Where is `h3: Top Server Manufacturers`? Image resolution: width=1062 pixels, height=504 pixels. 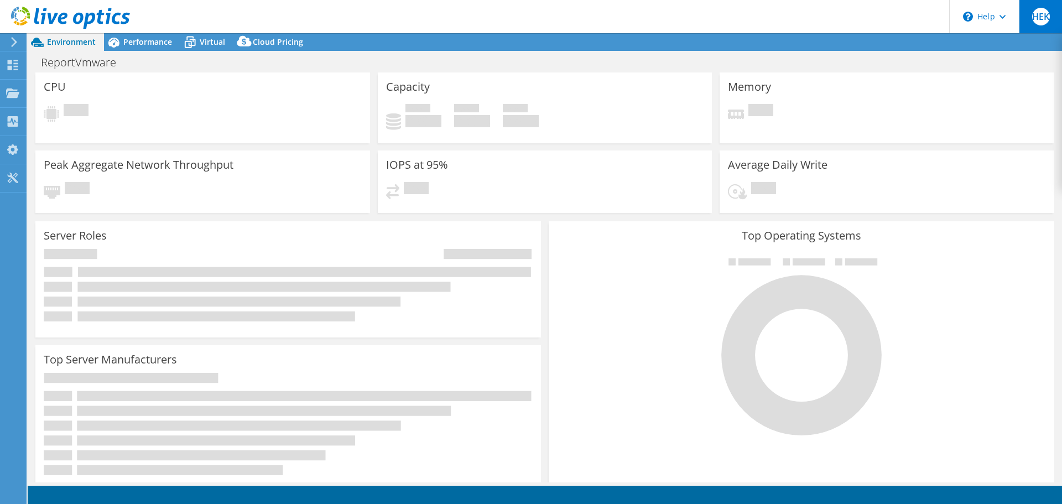
h3: Top Server Manufacturers is located at coordinates (110, 359).